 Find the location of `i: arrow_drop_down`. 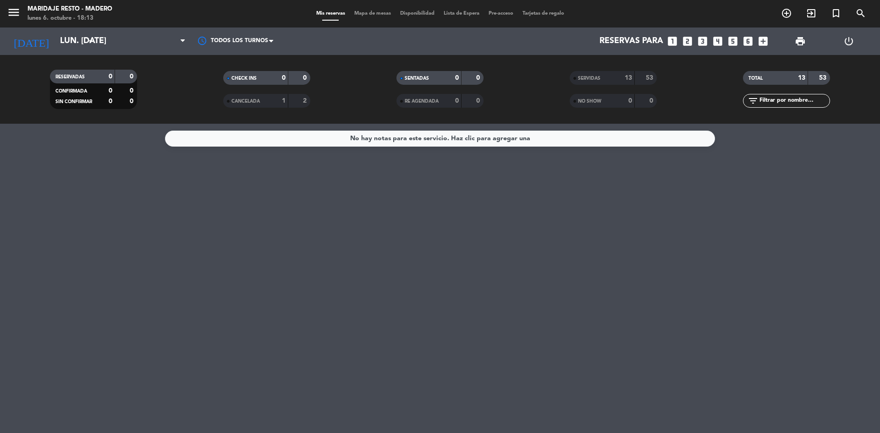

i: arrow_drop_down is located at coordinates (91, 41).